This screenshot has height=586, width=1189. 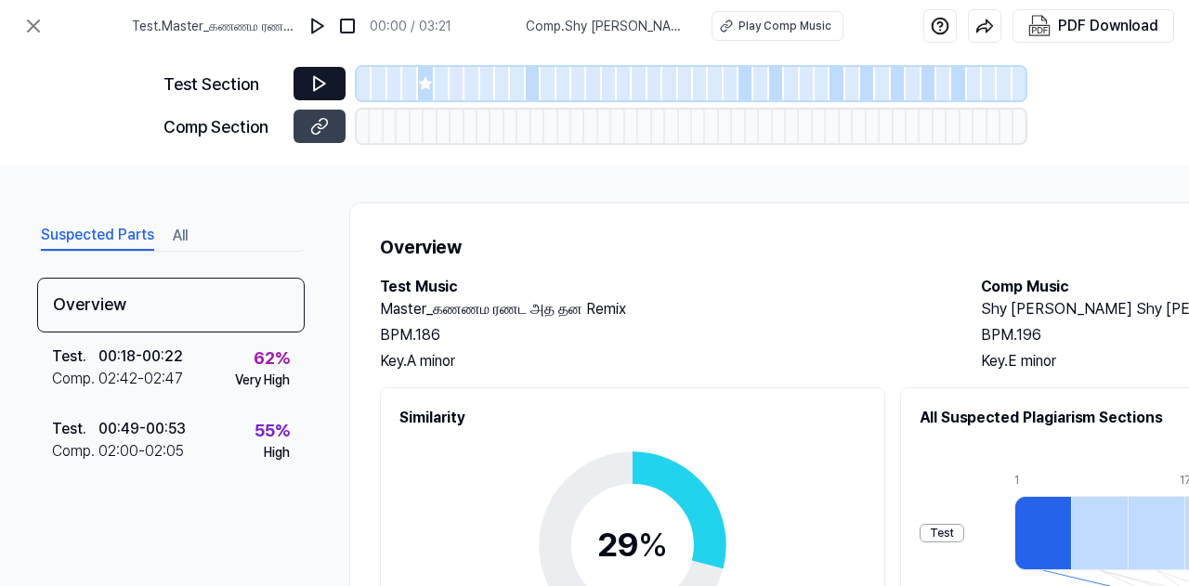 I want to click on div: 00:18 - 00:22, so click(x=140, y=357).